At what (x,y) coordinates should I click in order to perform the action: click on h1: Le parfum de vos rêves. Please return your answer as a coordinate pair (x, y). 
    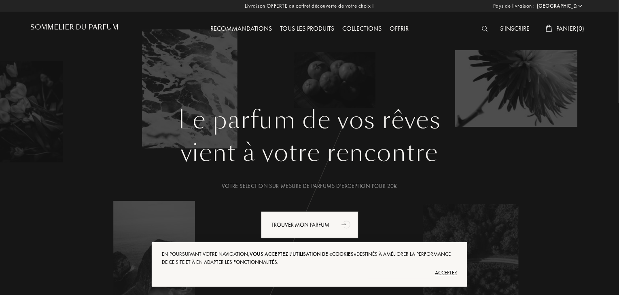
    Looking at the image, I should click on (309, 120).